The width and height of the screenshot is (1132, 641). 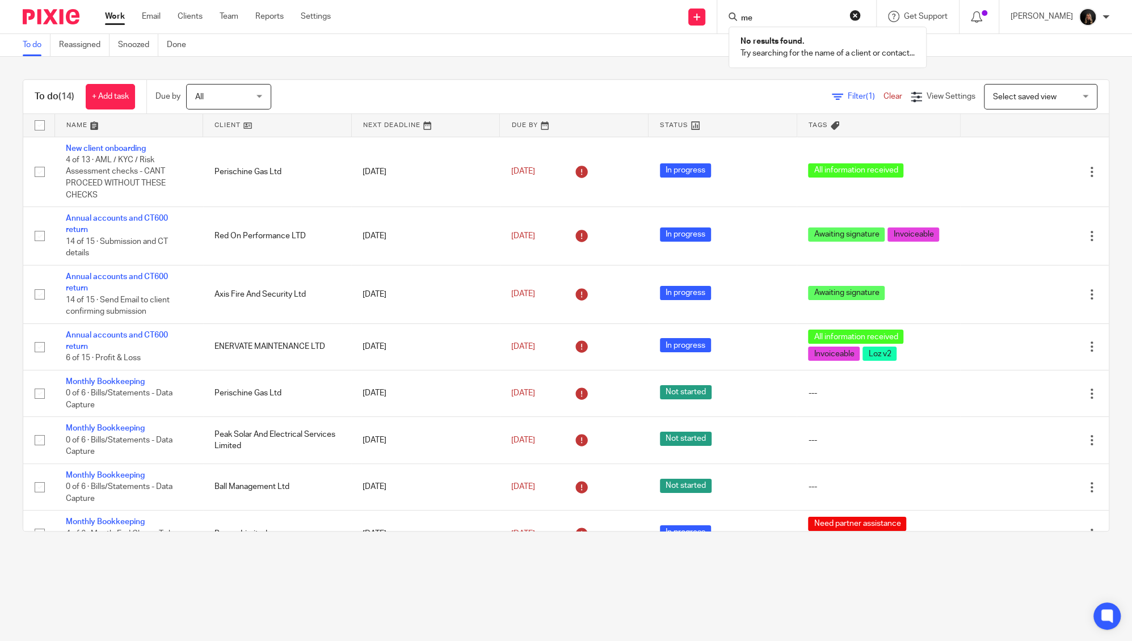 What do you see at coordinates (925, 16) in the screenshot?
I see `span: Get Support` at bounding box center [925, 16].